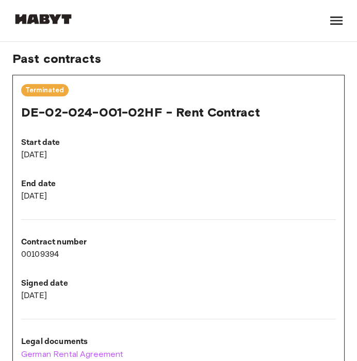 The width and height of the screenshot is (357, 361). What do you see at coordinates (43, 19) in the screenshot?
I see `img: Habyt` at bounding box center [43, 19].